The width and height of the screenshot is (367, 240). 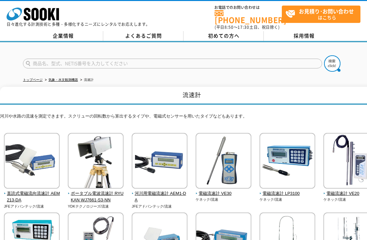 What do you see at coordinates (223, 36) in the screenshot?
I see `a: 初めての方へ` at bounding box center [223, 36].